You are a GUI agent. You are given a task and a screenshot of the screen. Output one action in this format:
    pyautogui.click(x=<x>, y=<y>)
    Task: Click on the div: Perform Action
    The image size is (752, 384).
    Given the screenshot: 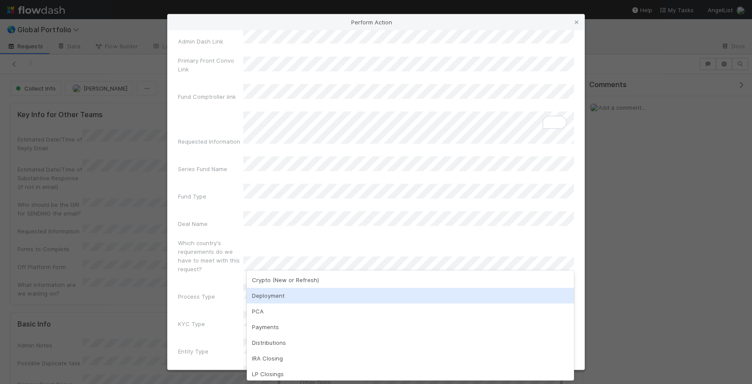 What is the action you would take?
    pyautogui.click(x=376, y=22)
    